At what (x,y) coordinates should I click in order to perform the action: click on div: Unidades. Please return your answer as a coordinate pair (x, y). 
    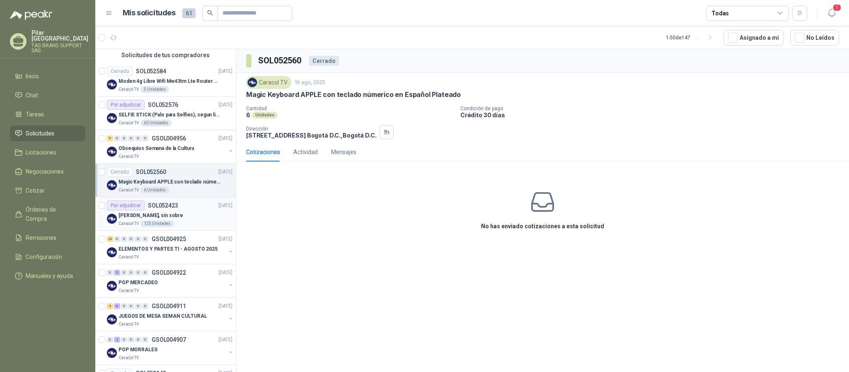
    Looking at the image, I should click on (265, 115).